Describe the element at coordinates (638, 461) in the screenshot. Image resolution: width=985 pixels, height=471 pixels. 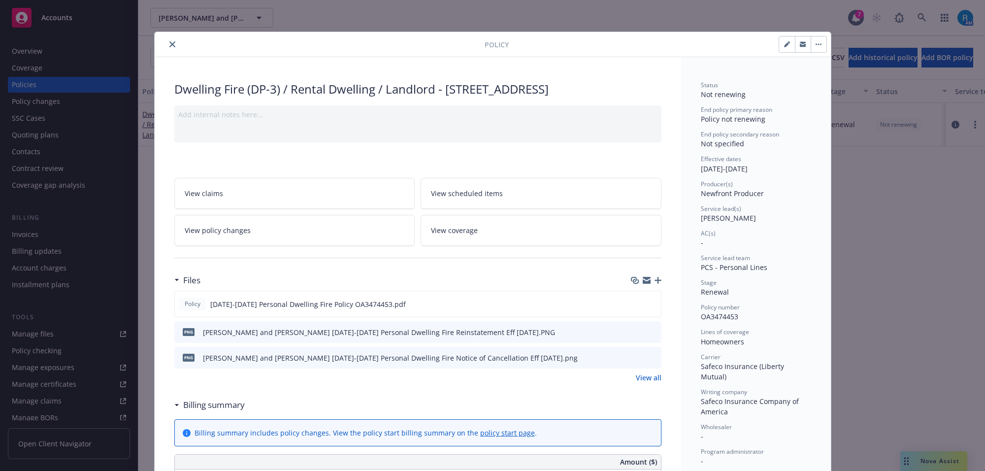
I see `span: Amount ($)` at that location.